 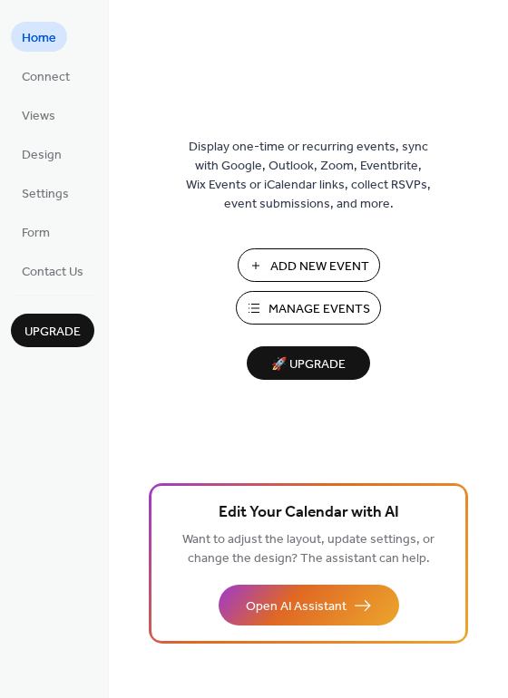 I want to click on span: Add New Event, so click(x=319, y=267).